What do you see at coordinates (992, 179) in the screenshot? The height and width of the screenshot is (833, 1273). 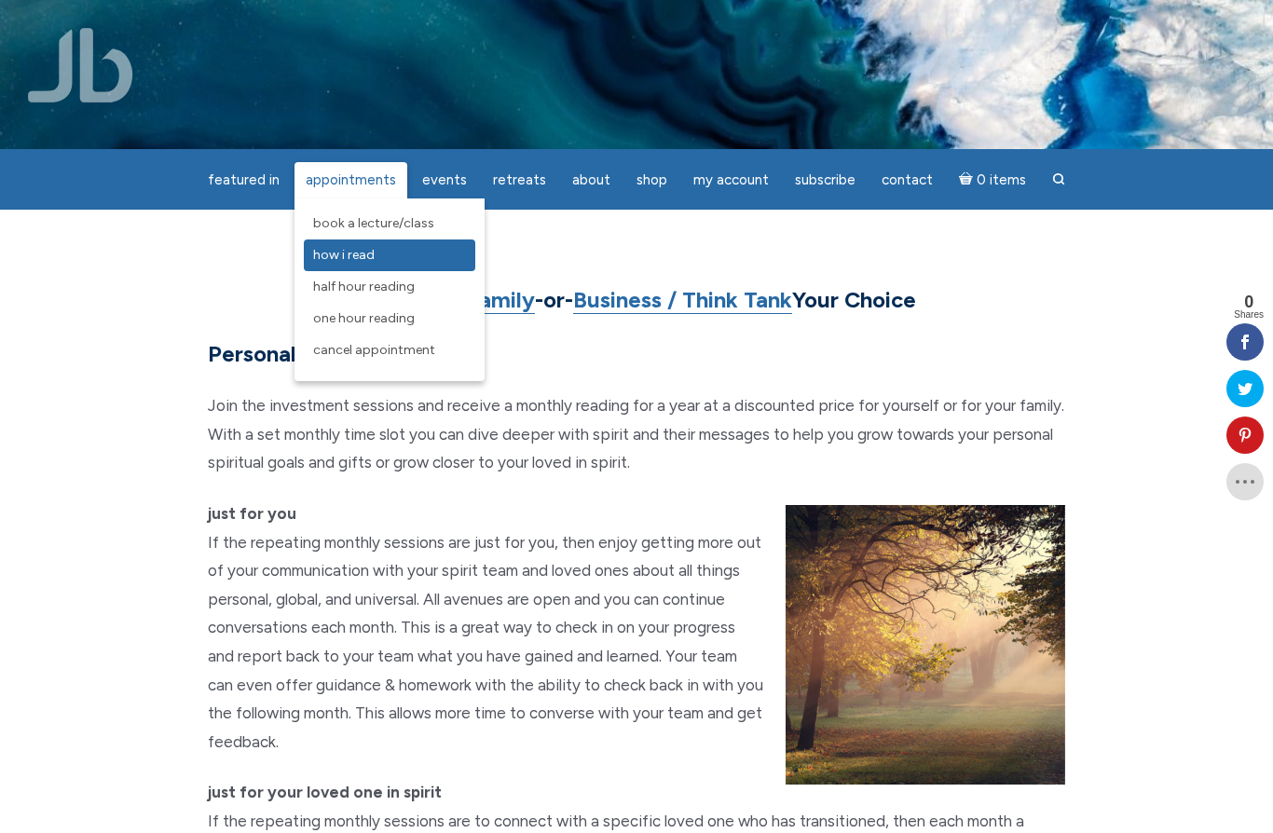 I see `a: Cart0 items` at bounding box center [992, 179].